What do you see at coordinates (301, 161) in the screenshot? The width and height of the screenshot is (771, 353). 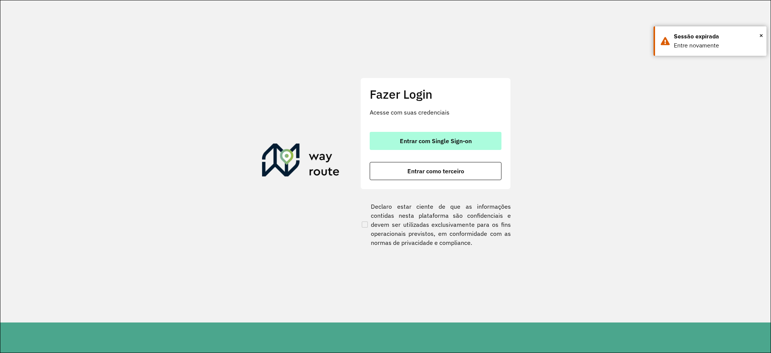 I see `img: Roteirizador AmbevTech` at bounding box center [301, 161].